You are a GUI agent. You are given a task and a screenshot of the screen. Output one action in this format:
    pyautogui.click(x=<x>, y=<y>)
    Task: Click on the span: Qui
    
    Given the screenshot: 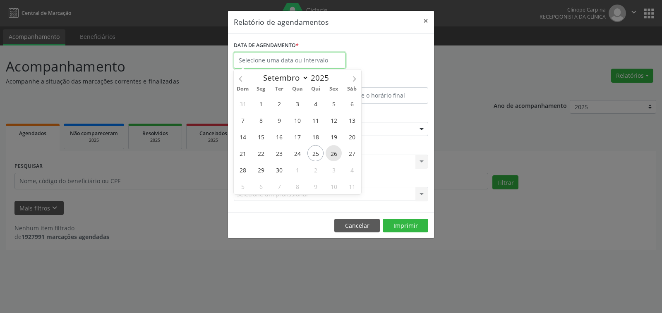 What is the action you would take?
    pyautogui.click(x=315, y=89)
    